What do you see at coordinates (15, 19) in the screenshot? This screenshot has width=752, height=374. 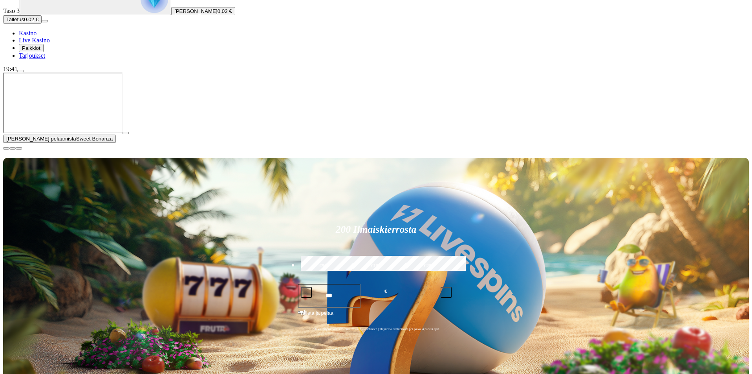 I see `span: Talletus` at bounding box center [15, 19].